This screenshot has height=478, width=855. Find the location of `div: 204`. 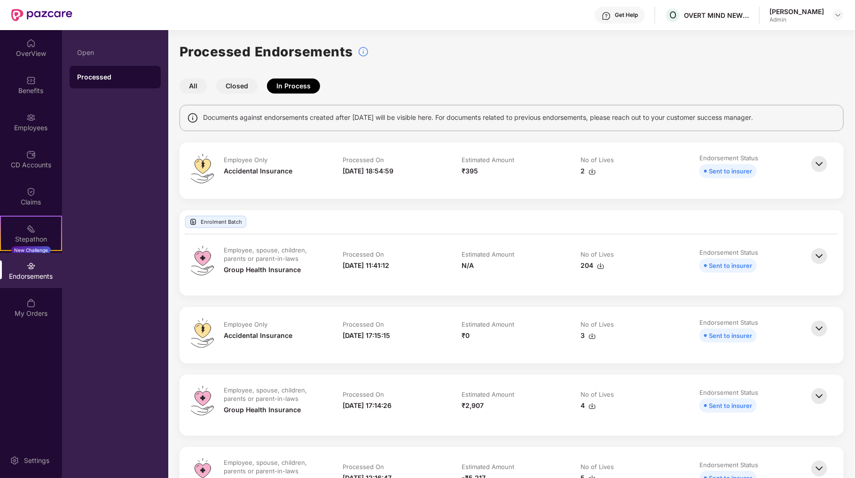

div: 204 is located at coordinates (592, 266).